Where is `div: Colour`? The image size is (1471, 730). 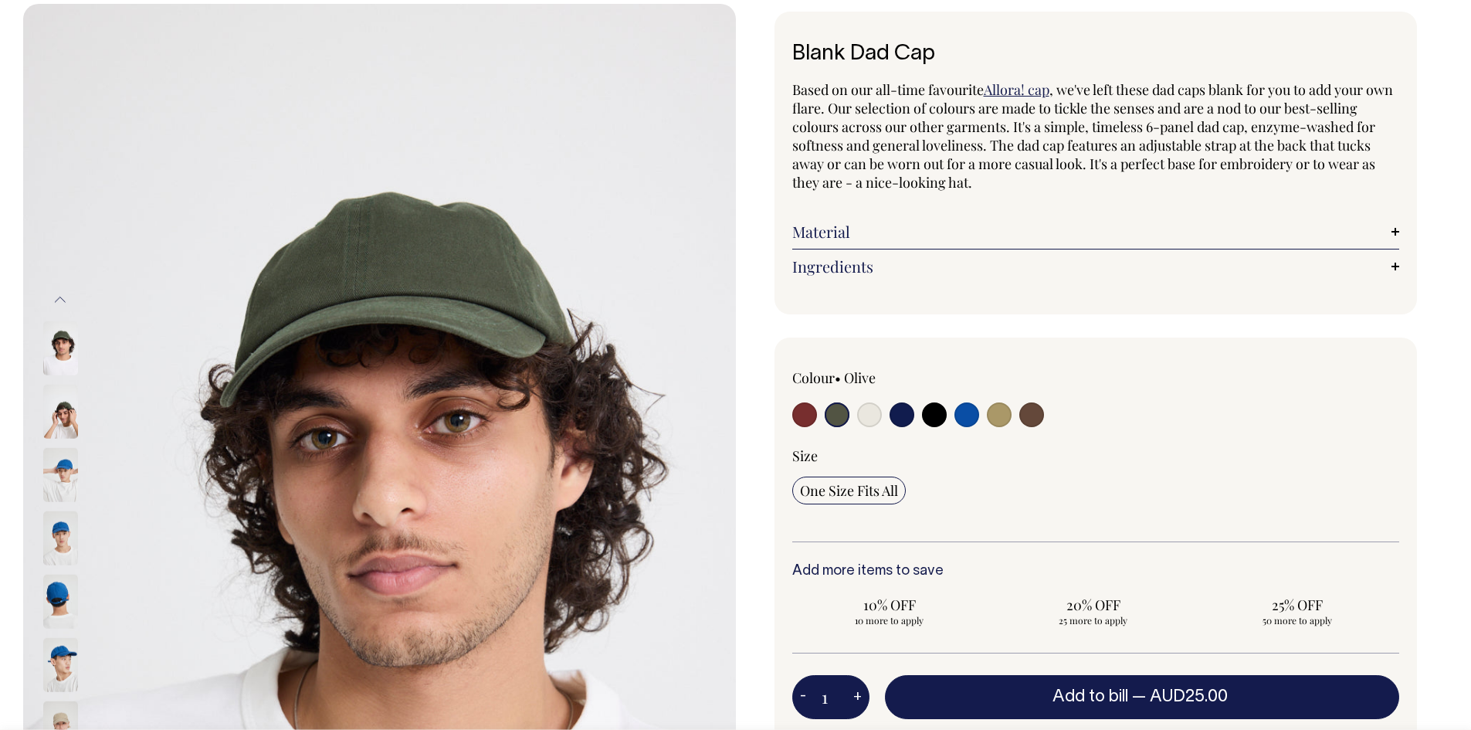 div: Colour is located at coordinates (914, 378).